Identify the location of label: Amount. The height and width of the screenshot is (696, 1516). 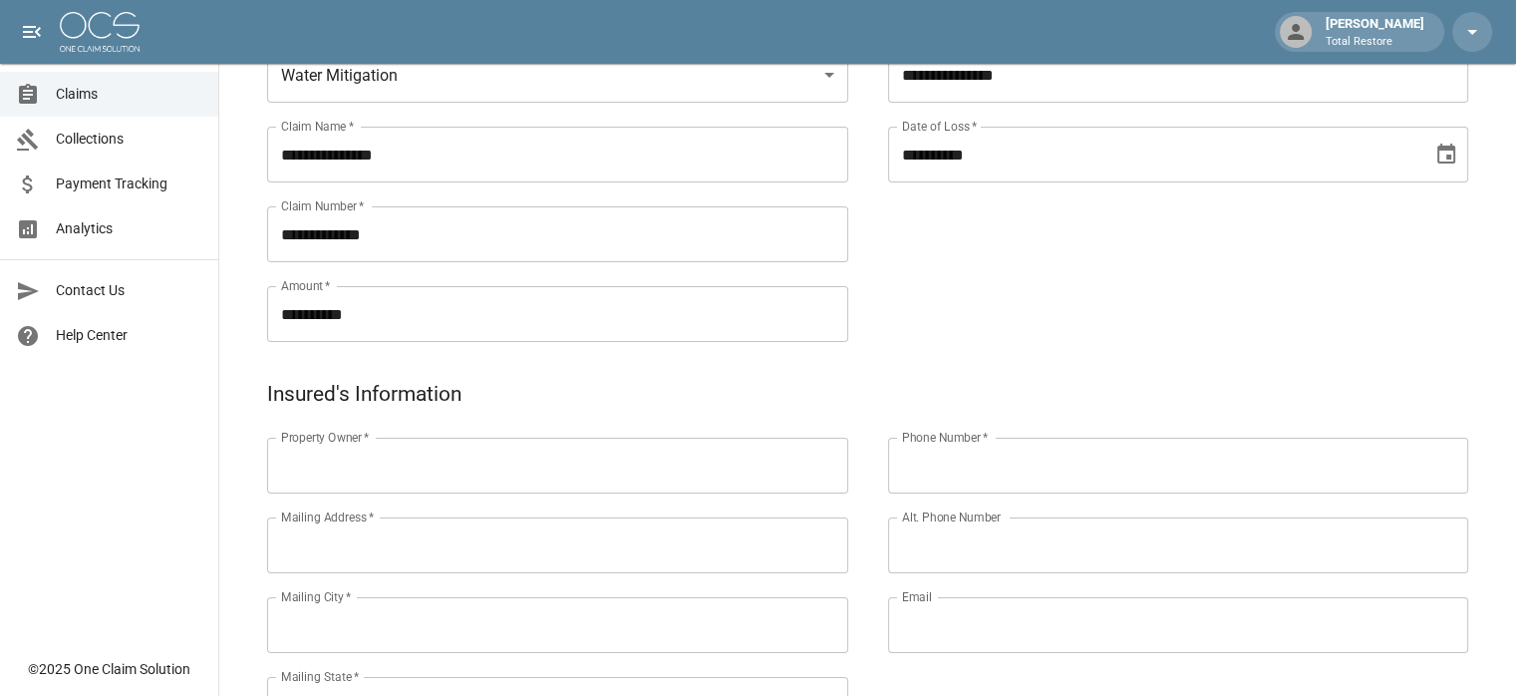
(306, 285).